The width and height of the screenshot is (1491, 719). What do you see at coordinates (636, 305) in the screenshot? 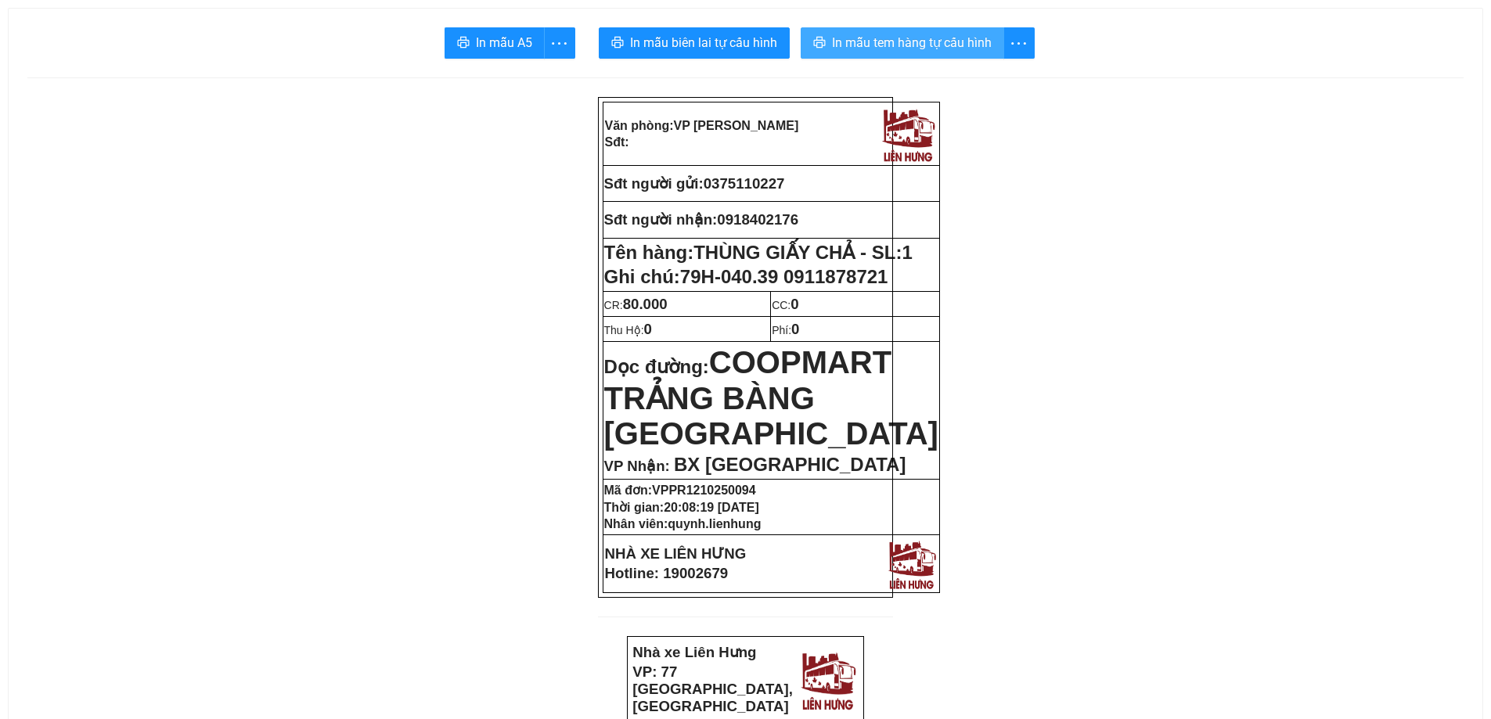
I see `span: CR:` at bounding box center [636, 305].